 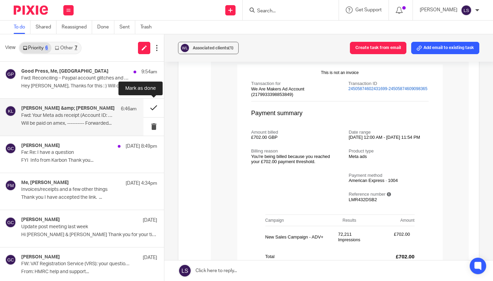 I want to click on div: Meta ads, so click(x=178, y=192).